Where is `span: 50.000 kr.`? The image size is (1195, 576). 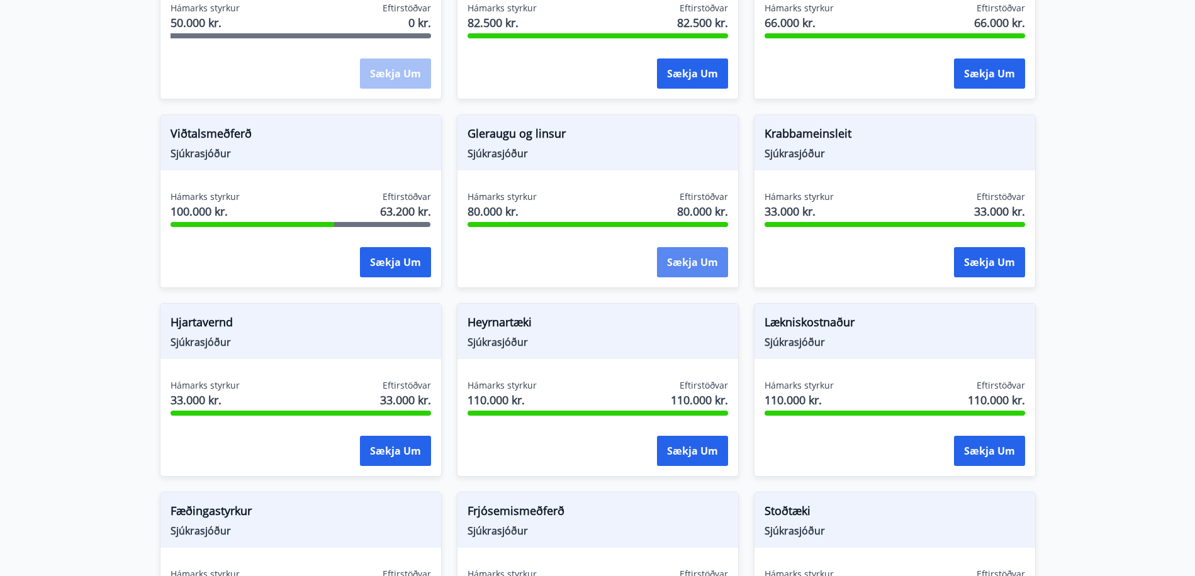
span: 50.000 kr. is located at coordinates (205, 23).